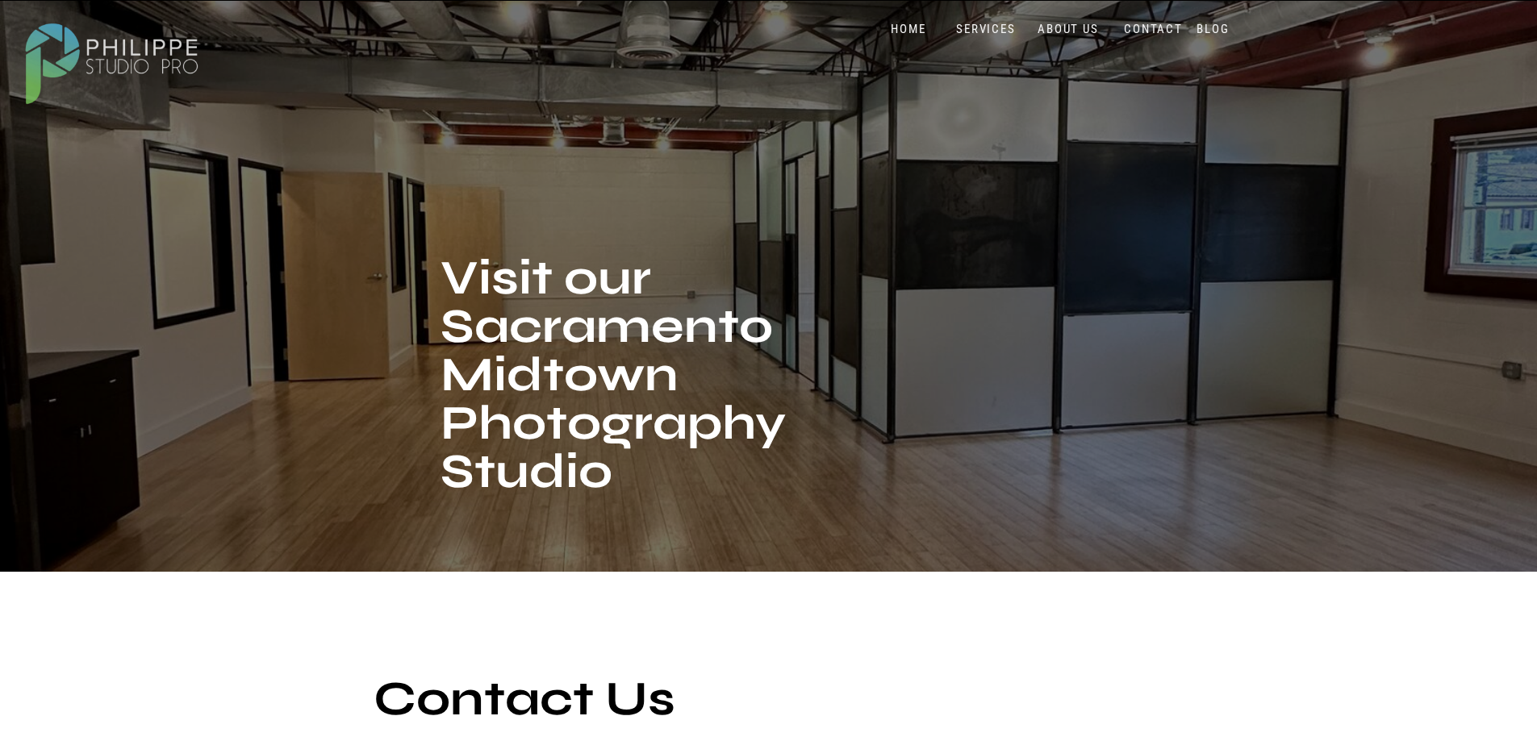 Image resolution: width=1537 pixels, height=741 pixels. I want to click on a: BLOG, so click(1213, 29).